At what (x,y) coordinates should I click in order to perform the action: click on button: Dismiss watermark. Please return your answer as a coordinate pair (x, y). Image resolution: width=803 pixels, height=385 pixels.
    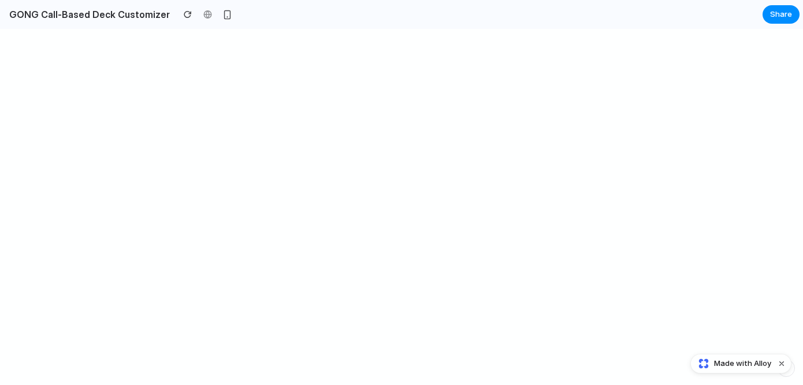
    Looking at the image, I should click on (781, 363).